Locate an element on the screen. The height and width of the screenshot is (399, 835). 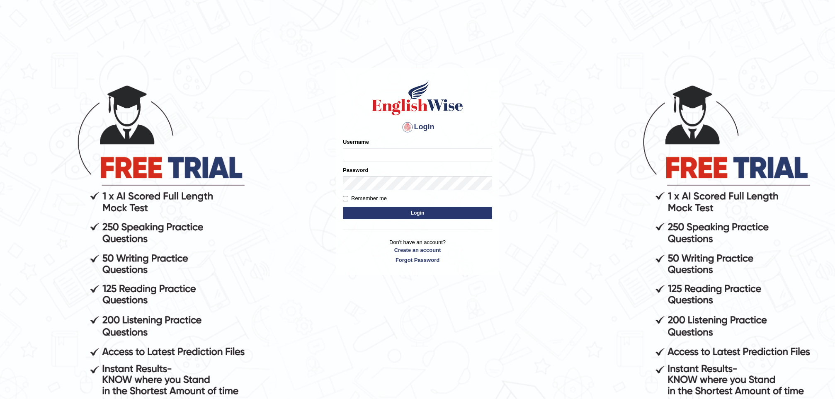
p: Don't have an account? is located at coordinates (417, 251).